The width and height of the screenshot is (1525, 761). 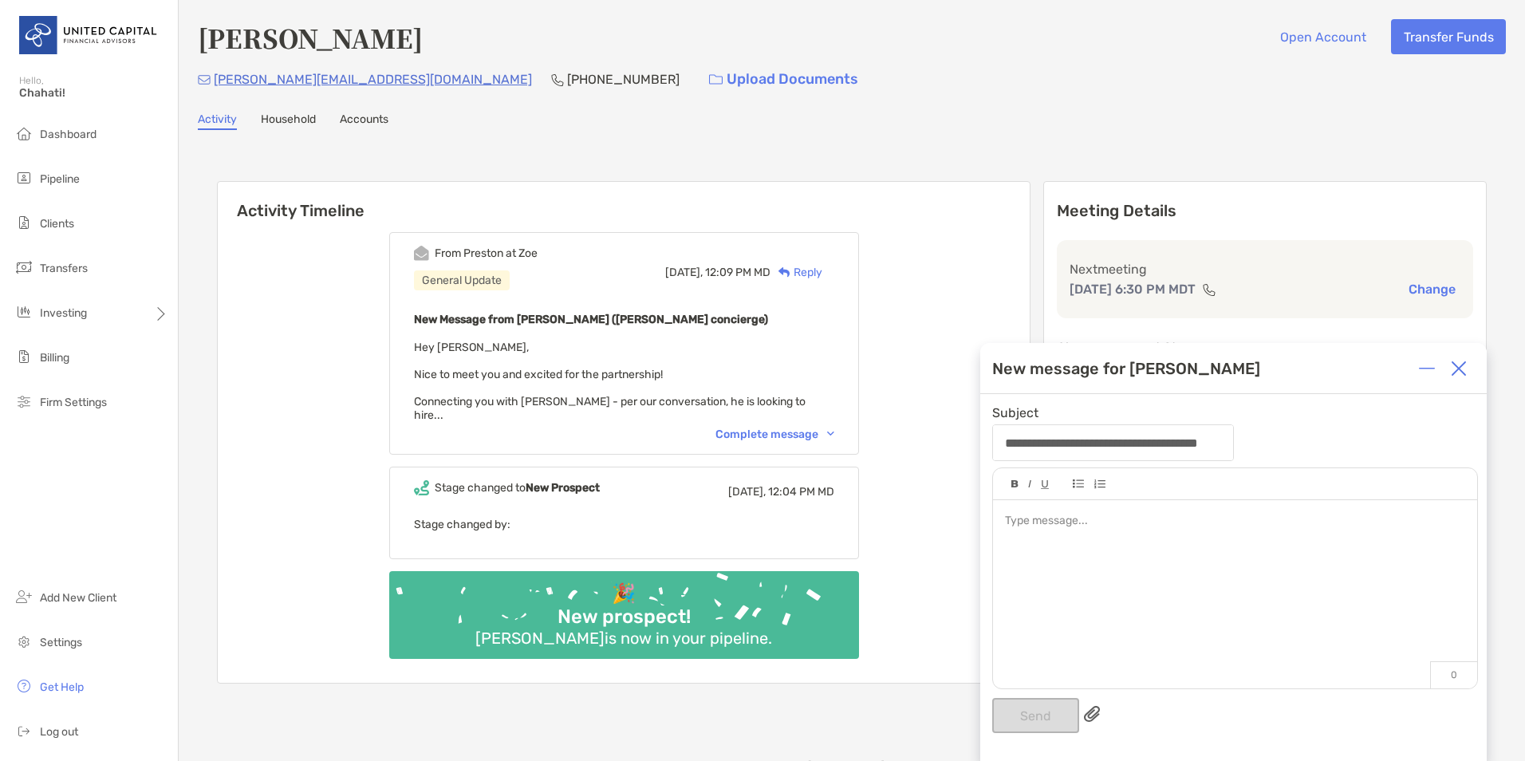 What do you see at coordinates (1323, 37) in the screenshot?
I see `button: Open Account` at bounding box center [1323, 37].